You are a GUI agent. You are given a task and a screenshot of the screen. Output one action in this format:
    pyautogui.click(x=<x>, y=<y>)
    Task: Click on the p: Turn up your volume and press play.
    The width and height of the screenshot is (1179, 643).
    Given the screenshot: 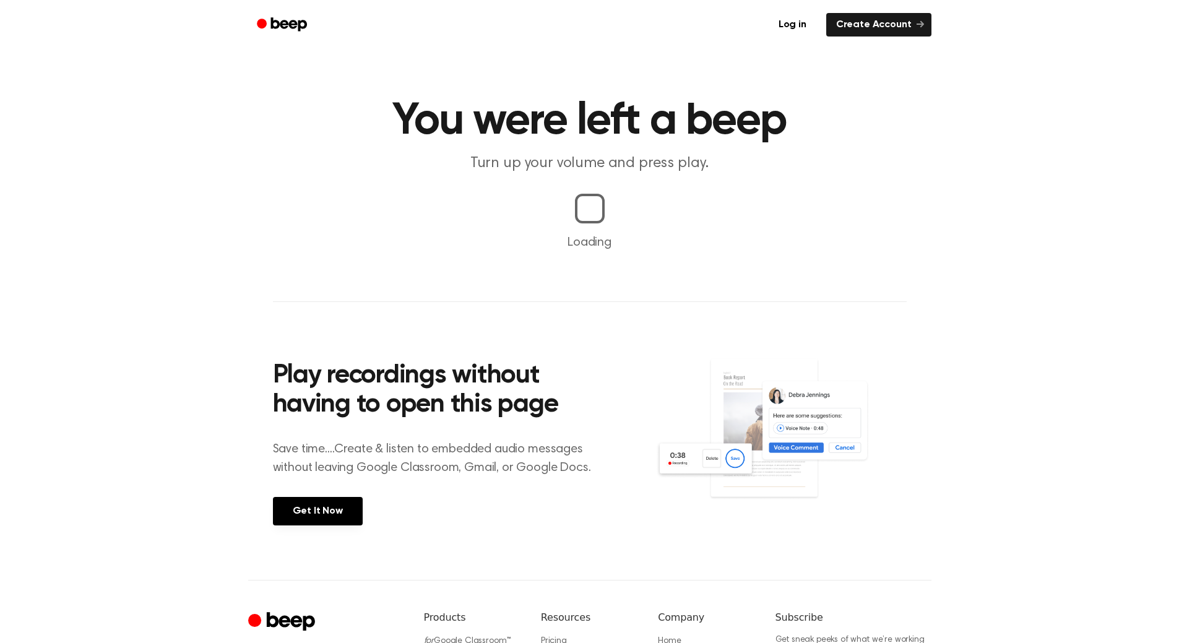 What is the action you would take?
    pyautogui.click(x=590, y=163)
    